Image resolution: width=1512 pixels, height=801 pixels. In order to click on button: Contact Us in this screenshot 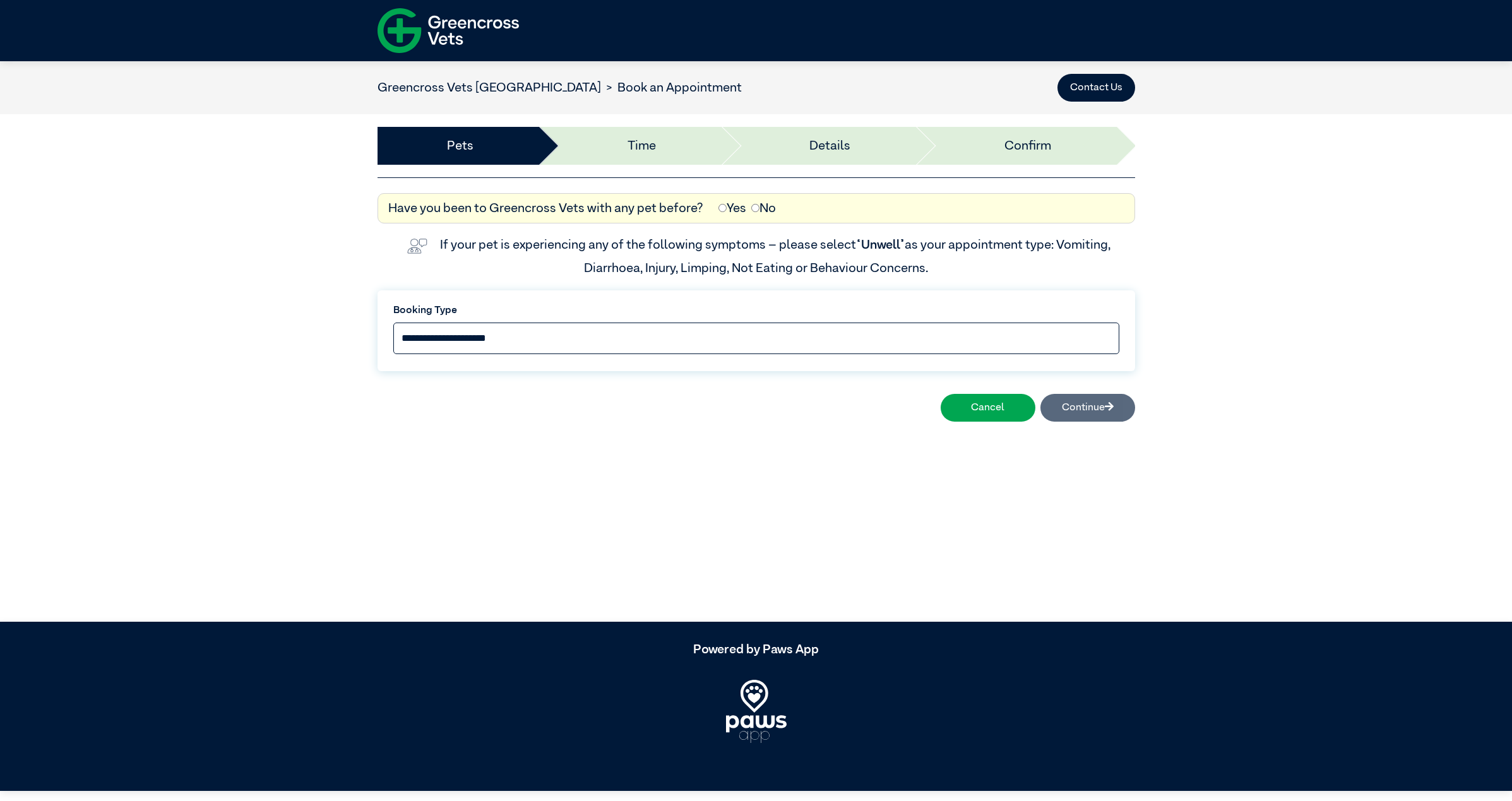, I will do `click(1096, 87)`.